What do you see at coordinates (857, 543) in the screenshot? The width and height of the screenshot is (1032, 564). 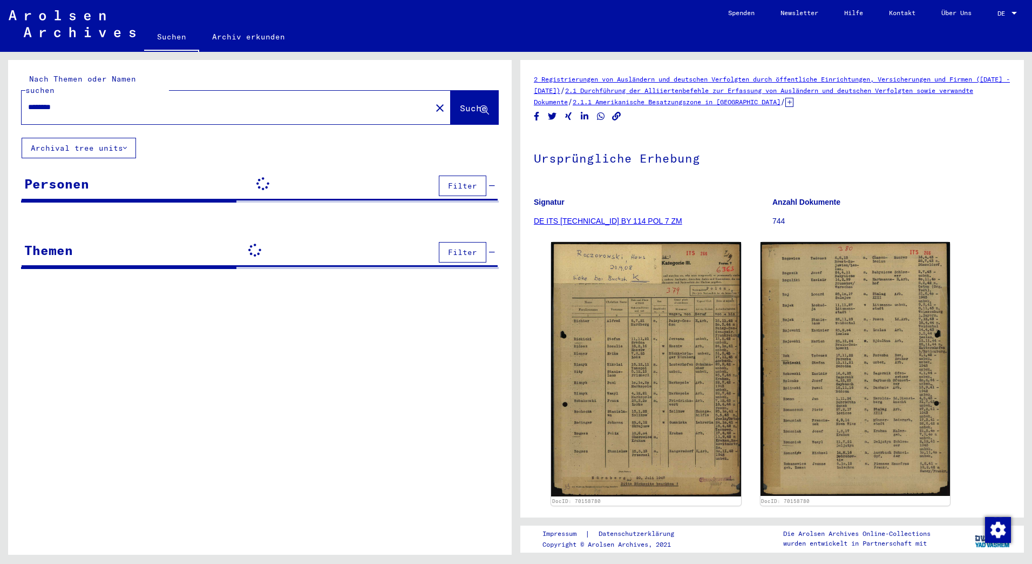 I see `p: wurden entwickelt in Partnerschaft mit` at bounding box center [857, 543].